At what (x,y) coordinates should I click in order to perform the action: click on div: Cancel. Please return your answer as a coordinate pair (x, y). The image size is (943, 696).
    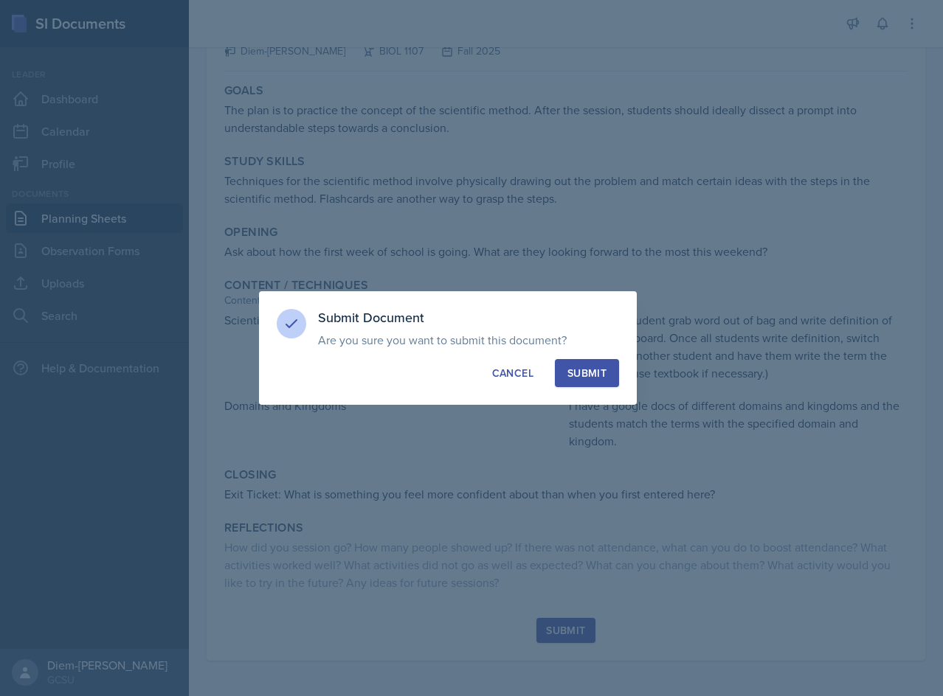
    Looking at the image, I should click on (513, 373).